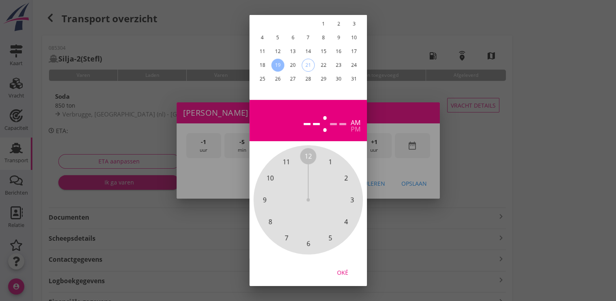 This screenshot has width=616, height=301. I want to click on button: 12, so click(277, 51).